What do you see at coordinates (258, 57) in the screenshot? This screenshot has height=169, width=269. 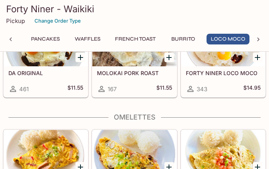 I see `button: Add FORTY NINER LOCO MOCO` at bounding box center [258, 57].